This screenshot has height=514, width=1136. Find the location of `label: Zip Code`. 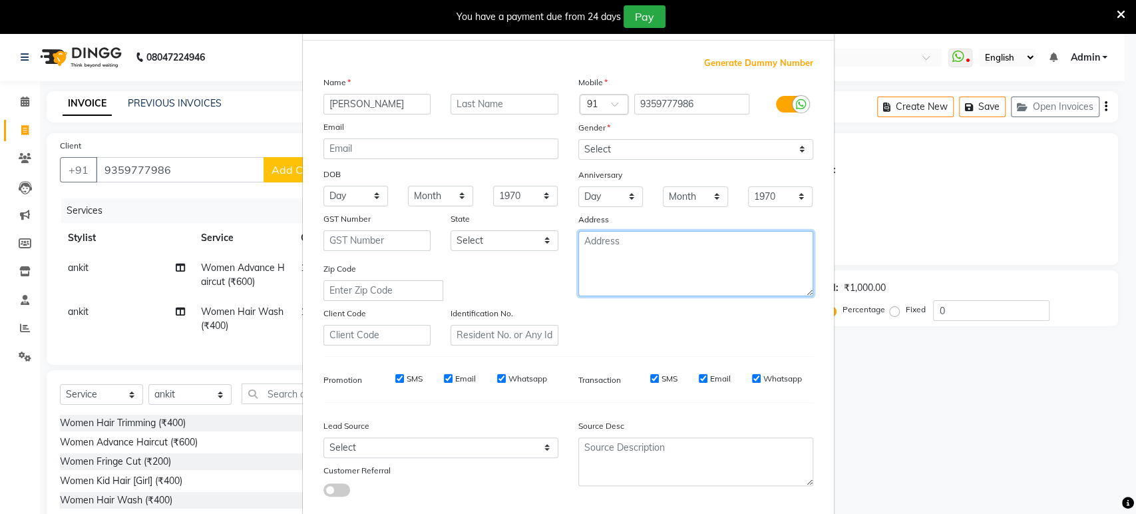

label: Zip Code is located at coordinates (339, 269).